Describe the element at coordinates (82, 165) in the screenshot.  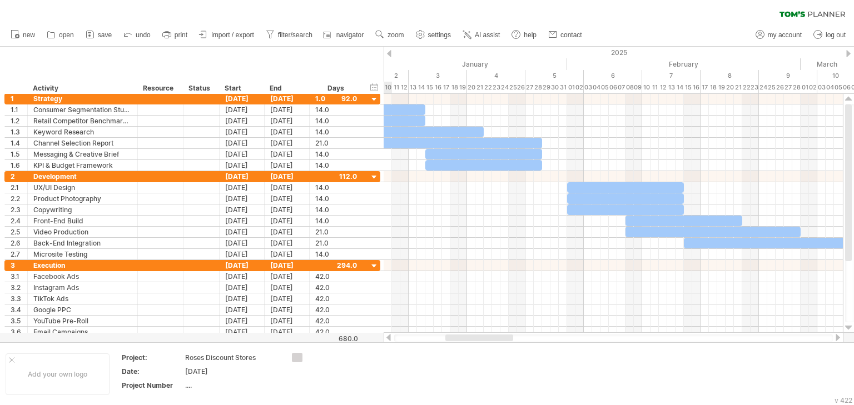
I see `div: KPI & Budget Framework` at that location.